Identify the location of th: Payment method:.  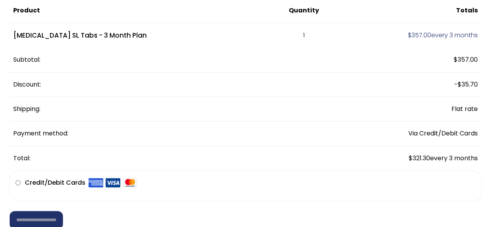
(174, 134).